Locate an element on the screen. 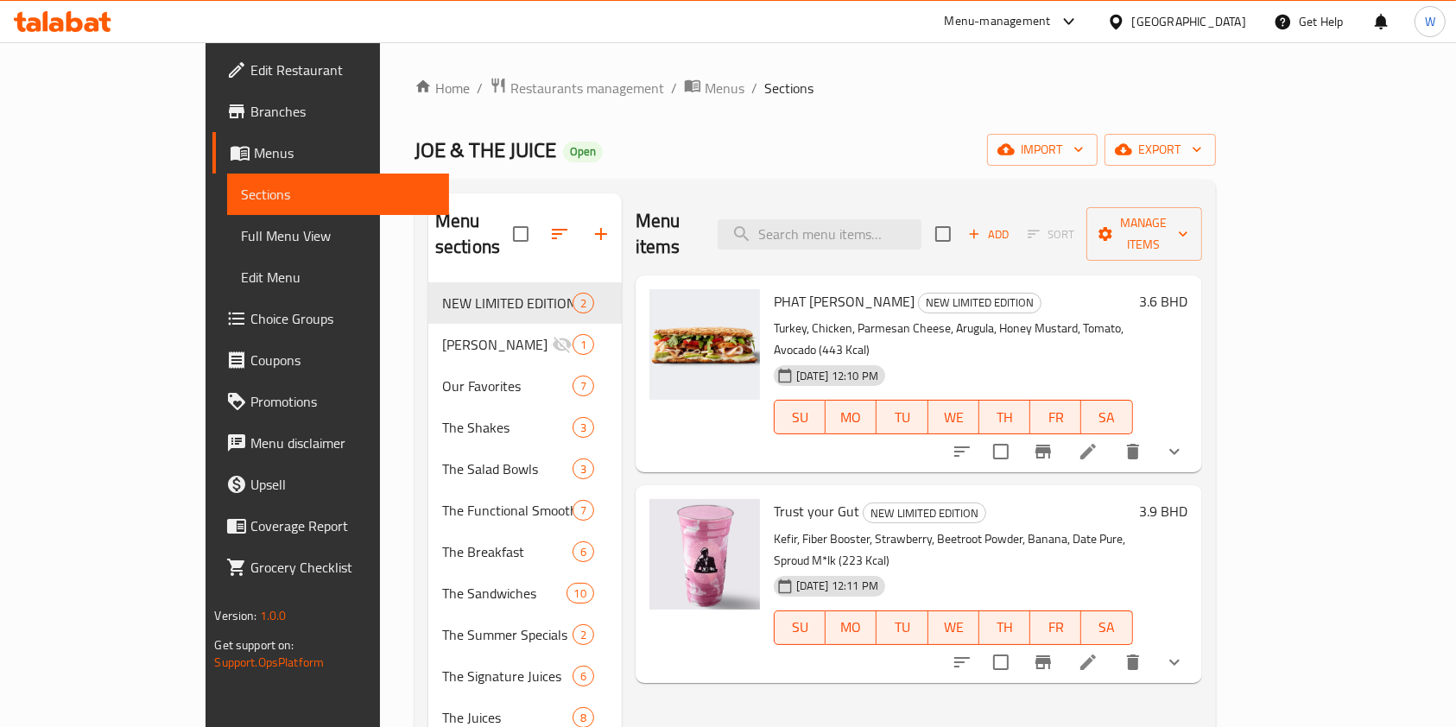 This screenshot has width=1456, height=727. div: The Salad Bowls3 is located at coordinates (525, 469).